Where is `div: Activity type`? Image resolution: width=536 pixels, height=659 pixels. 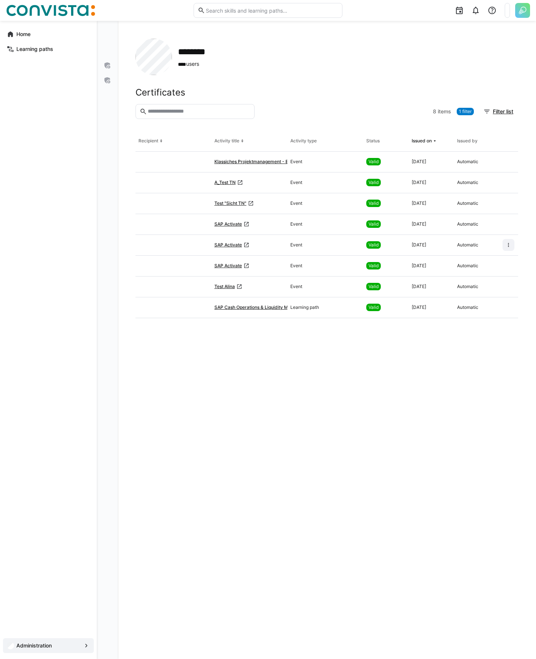
div: Activity type is located at coordinates (303, 141).